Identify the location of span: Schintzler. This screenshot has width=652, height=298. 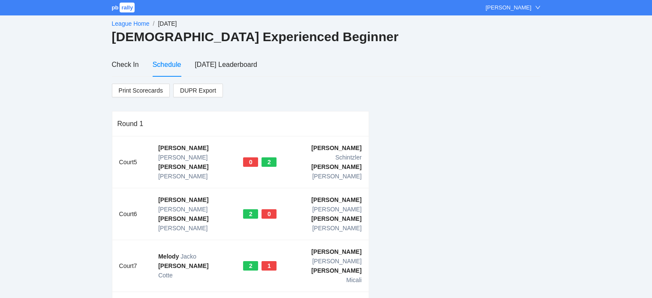
(348, 157).